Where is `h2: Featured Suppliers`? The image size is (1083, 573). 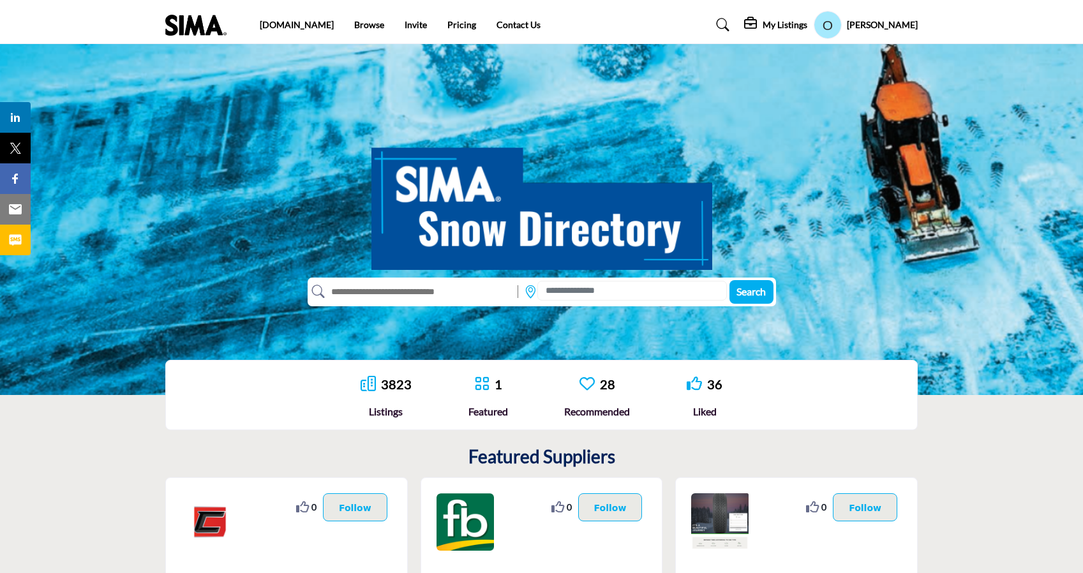
h2: Featured Suppliers is located at coordinates (542, 457).